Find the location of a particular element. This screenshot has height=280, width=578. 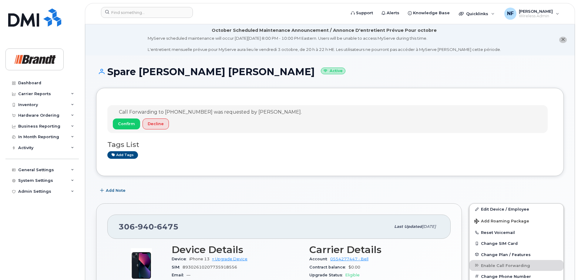

button: close notification is located at coordinates (562, 40).